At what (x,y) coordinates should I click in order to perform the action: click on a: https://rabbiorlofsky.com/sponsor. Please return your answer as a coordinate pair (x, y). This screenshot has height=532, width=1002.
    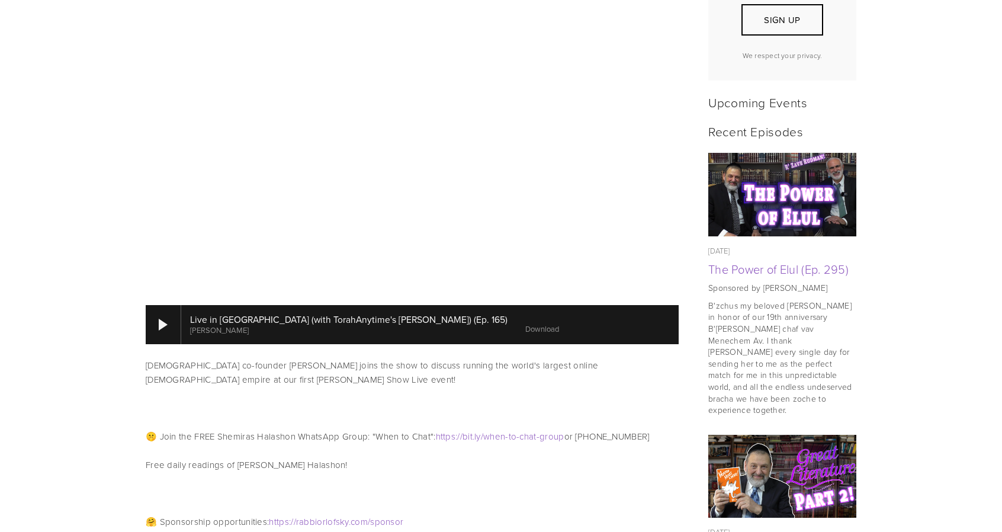
    Looking at the image, I should click on (336, 521).